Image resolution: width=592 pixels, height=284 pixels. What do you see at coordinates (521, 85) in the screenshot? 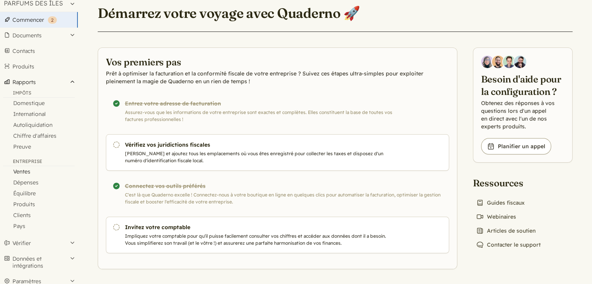
I see `font: Besoin d'aide pour la configuration ?` at bounding box center [521, 85].